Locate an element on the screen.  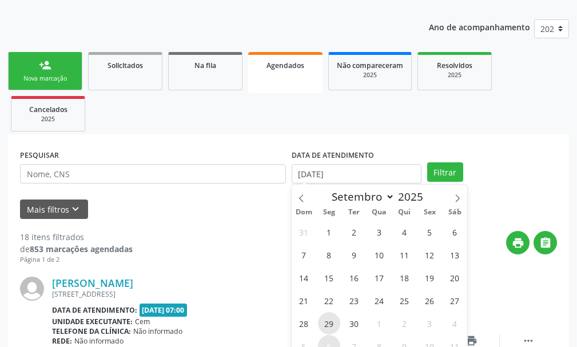
span: Setembro 29, 2025 is located at coordinates (329, 323).